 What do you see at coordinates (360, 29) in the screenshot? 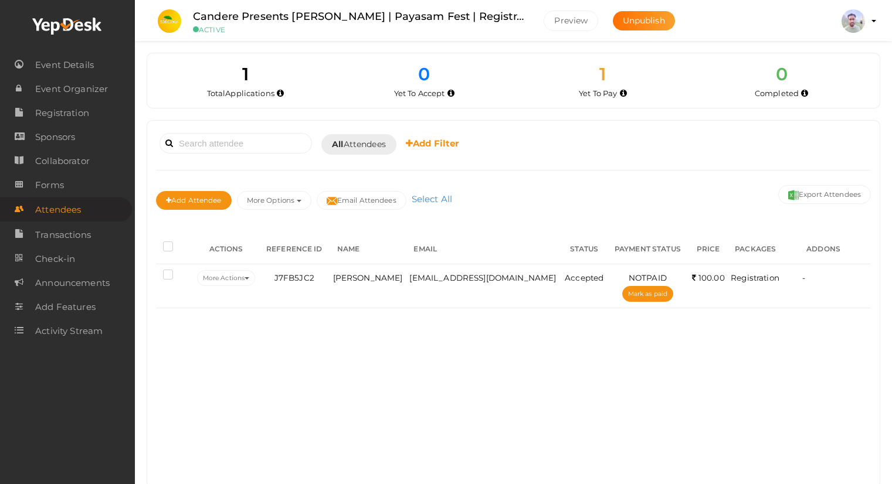
I see `small: ACTIVE` at bounding box center [360, 29].